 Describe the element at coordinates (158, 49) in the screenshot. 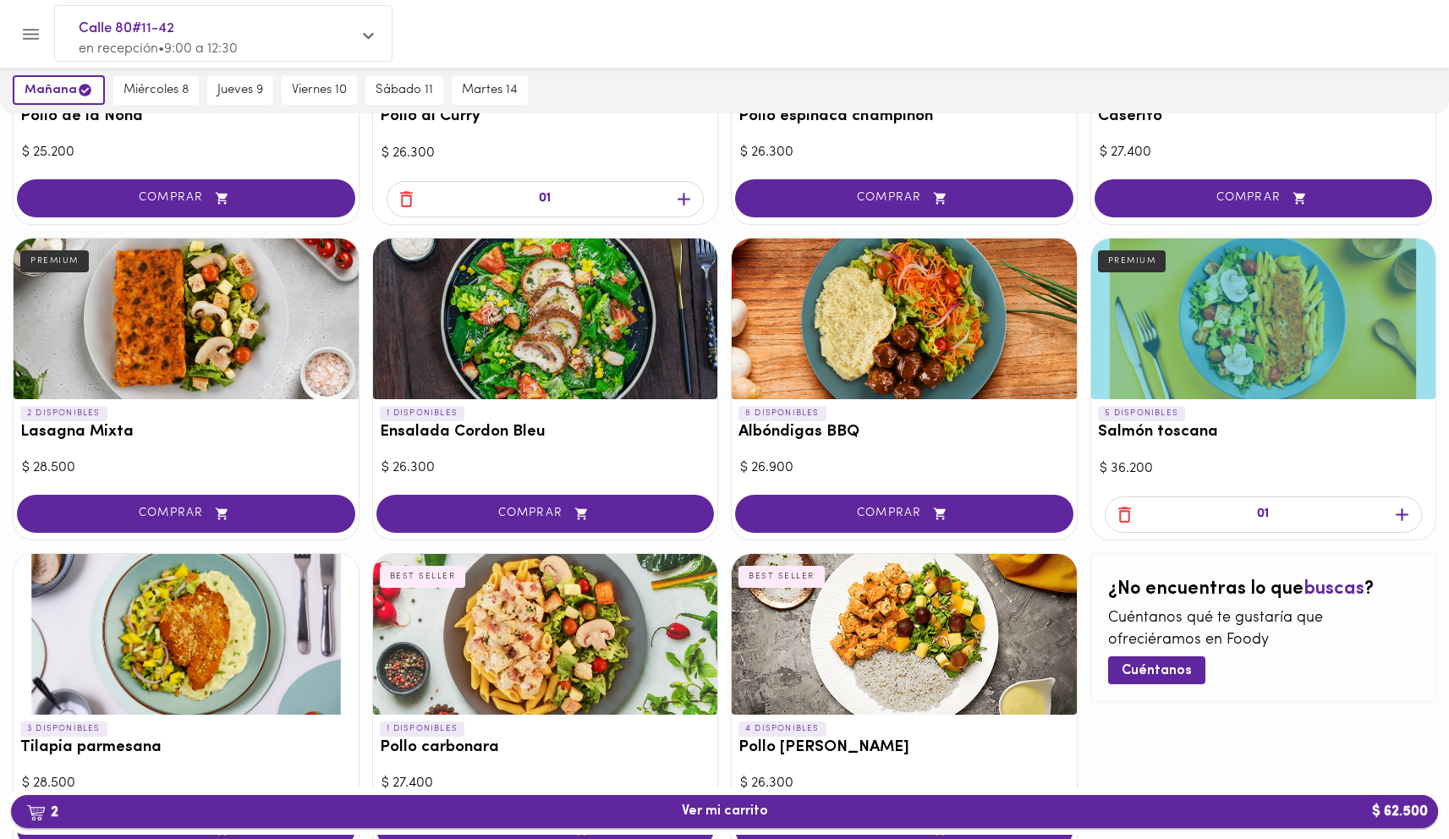

I see `span: en recepción • 9:00 a 12:30` at that location.